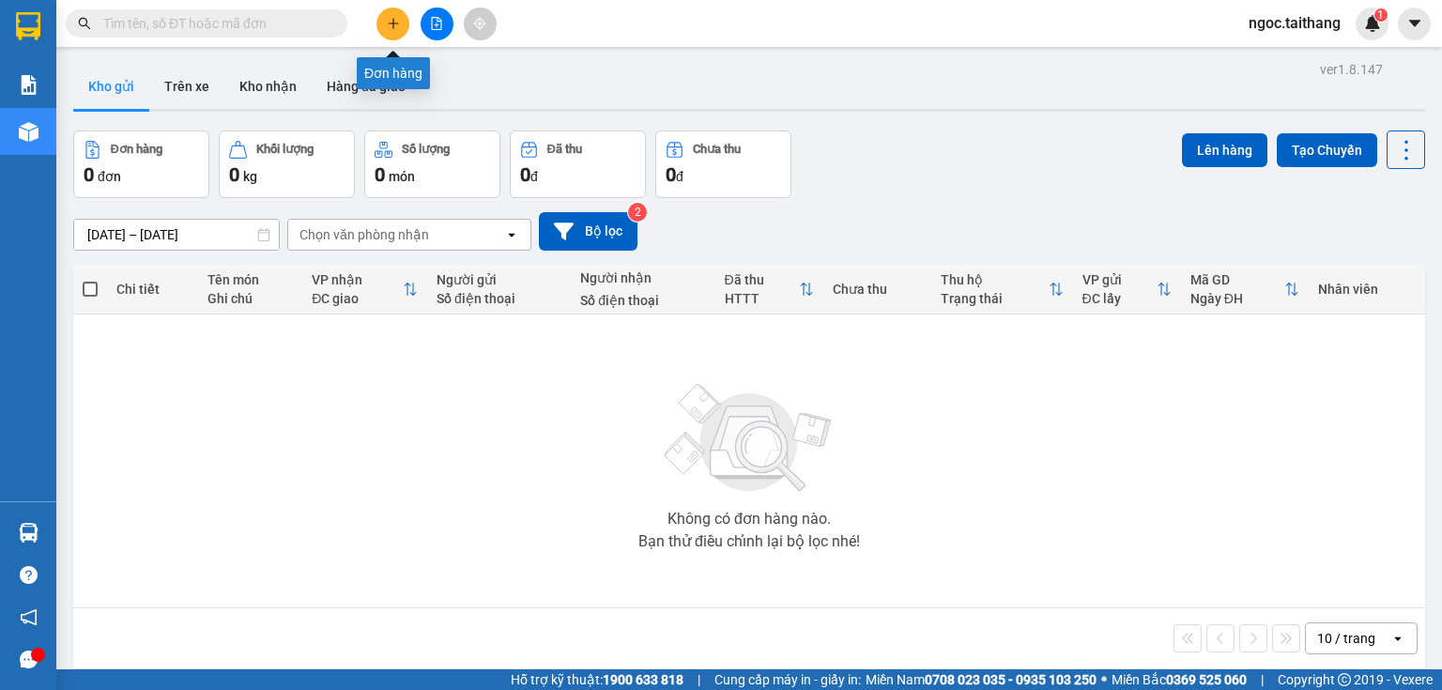 Image resolution: width=1442 pixels, height=690 pixels. What do you see at coordinates (480, 23) in the screenshot?
I see `span: aim` at bounding box center [480, 23].